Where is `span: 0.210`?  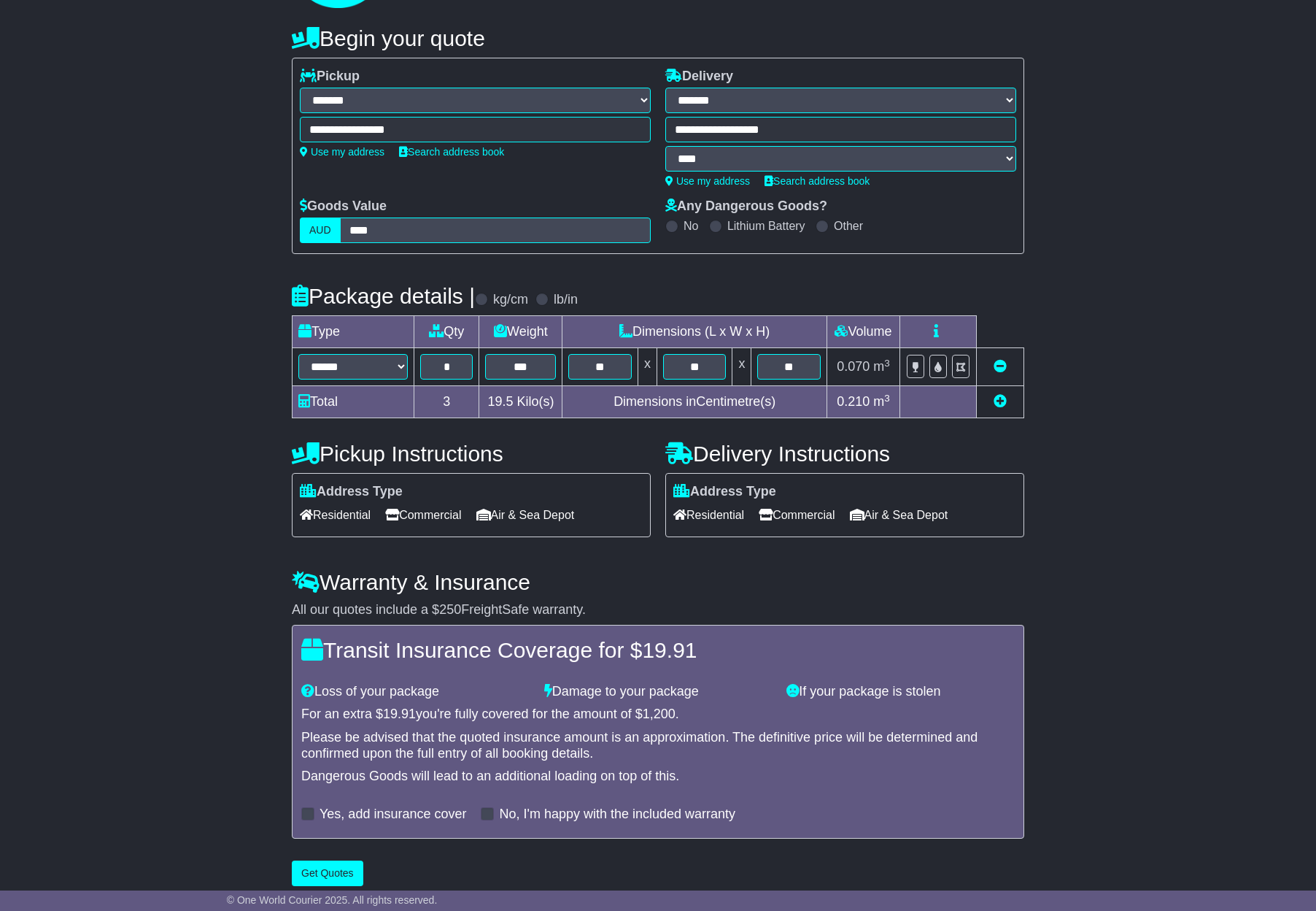
span: 0.210 is located at coordinates (853, 401).